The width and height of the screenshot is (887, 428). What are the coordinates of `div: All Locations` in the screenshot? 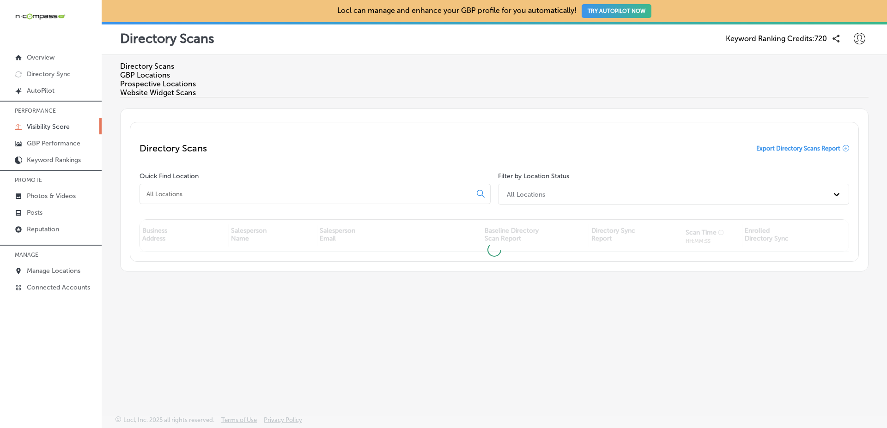 It's located at (526, 194).